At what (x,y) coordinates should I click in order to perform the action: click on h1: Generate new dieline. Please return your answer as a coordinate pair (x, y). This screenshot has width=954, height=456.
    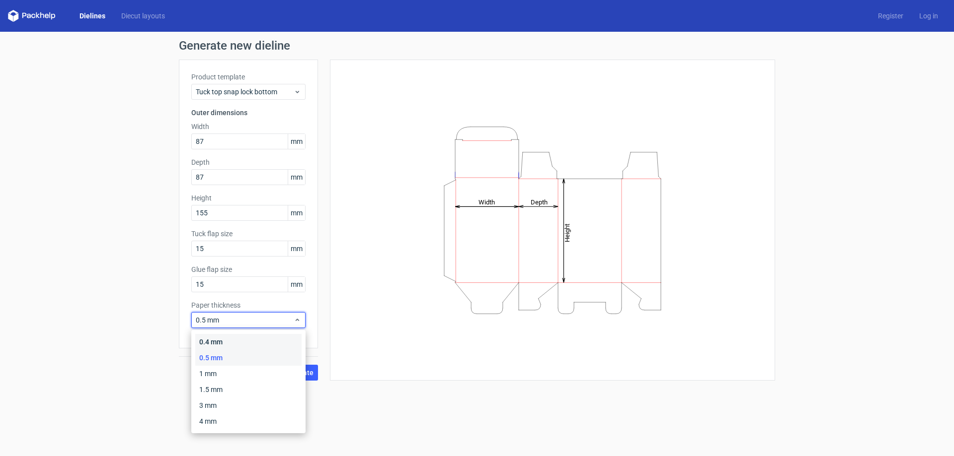
    Looking at the image, I should click on (477, 46).